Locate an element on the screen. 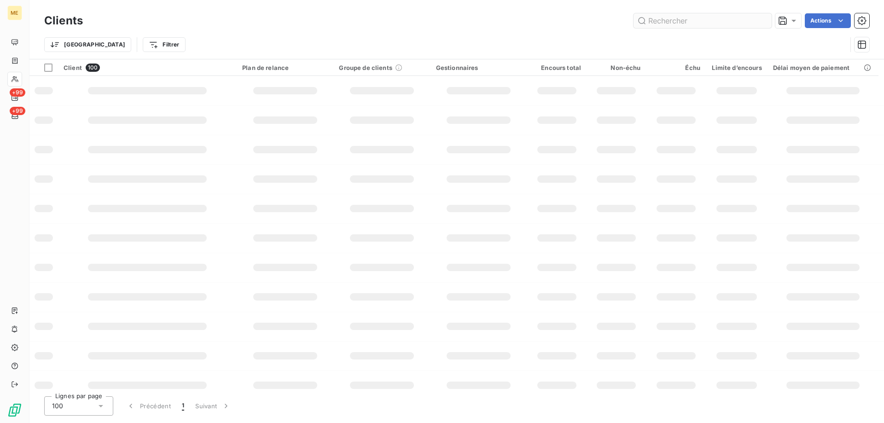  button: 1 is located at coordinates (183, 406).